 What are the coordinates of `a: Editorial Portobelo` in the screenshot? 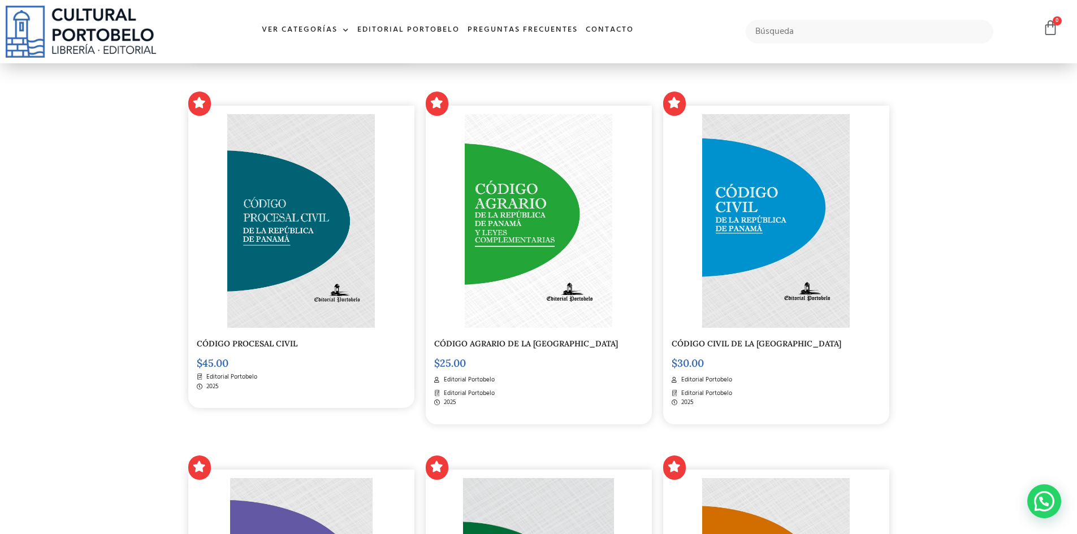 It's located at (408, 30).